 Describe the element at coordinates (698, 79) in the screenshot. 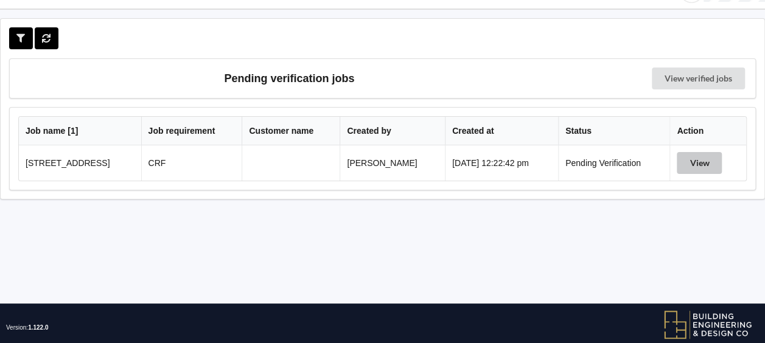

I see `a: View verified jobs` at that location.